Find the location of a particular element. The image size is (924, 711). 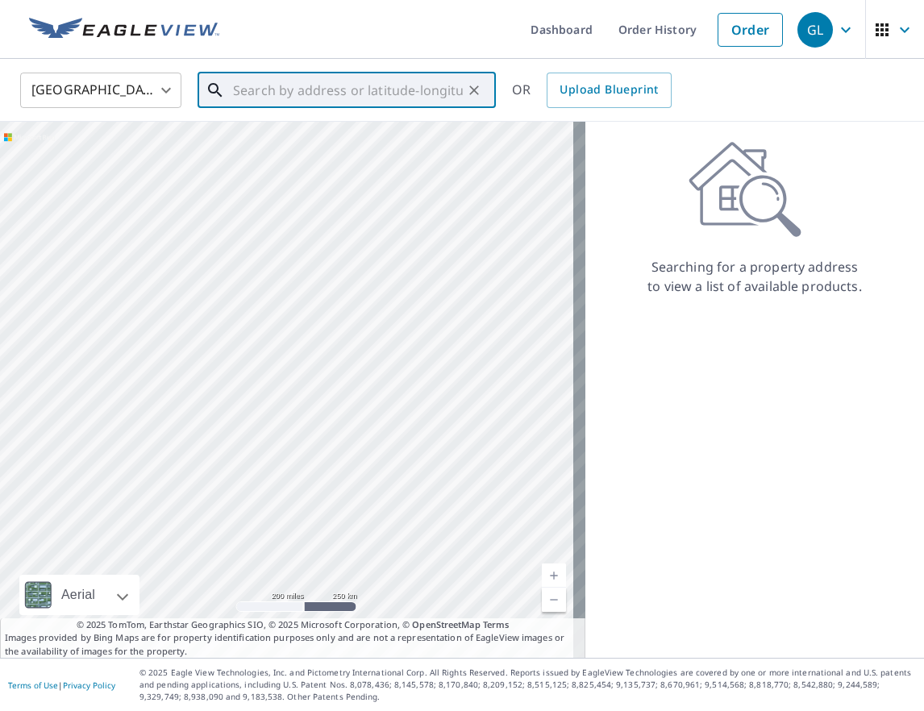

button: Clear is located at coordinates (474, 90).